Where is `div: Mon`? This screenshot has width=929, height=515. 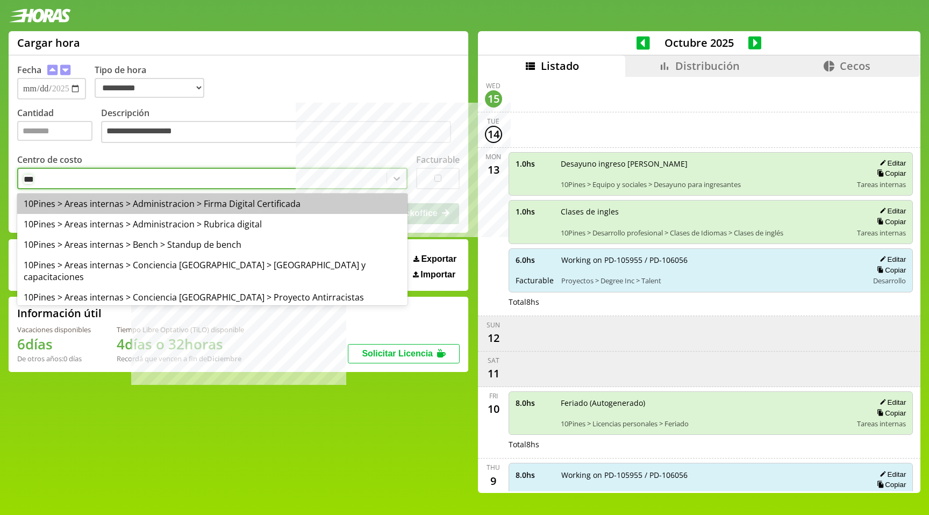 div: Mon is located at coordinates (493, 156).